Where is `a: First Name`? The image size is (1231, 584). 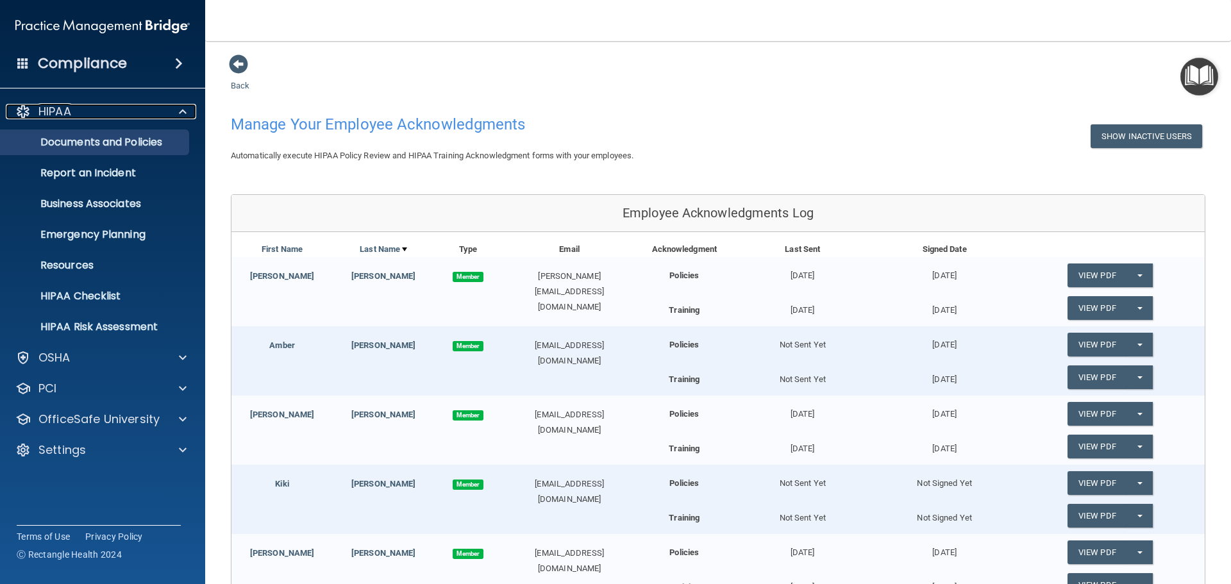
a: First Name is located at coordinates (282, 249).